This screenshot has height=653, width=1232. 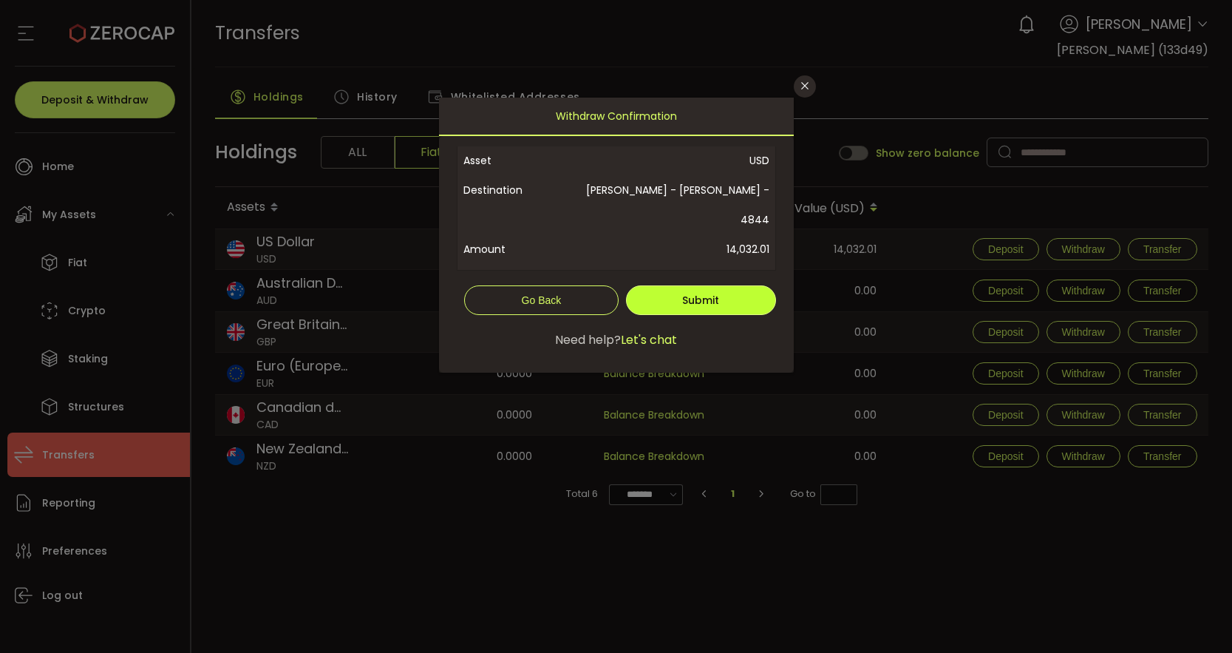 I want to click on button: Submit, so click(x=701, y=300).